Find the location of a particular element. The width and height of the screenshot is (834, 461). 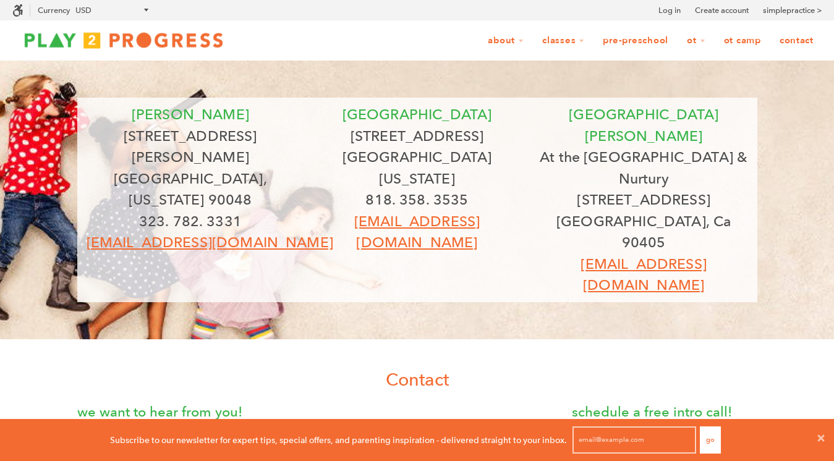

a: OT Camp is located at coordinates (743, 41).